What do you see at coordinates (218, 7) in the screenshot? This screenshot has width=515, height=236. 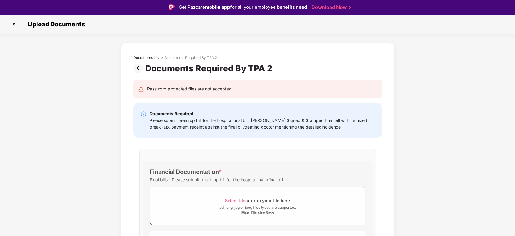 I see `strong: mobile app` at bounding box center [218, 7].